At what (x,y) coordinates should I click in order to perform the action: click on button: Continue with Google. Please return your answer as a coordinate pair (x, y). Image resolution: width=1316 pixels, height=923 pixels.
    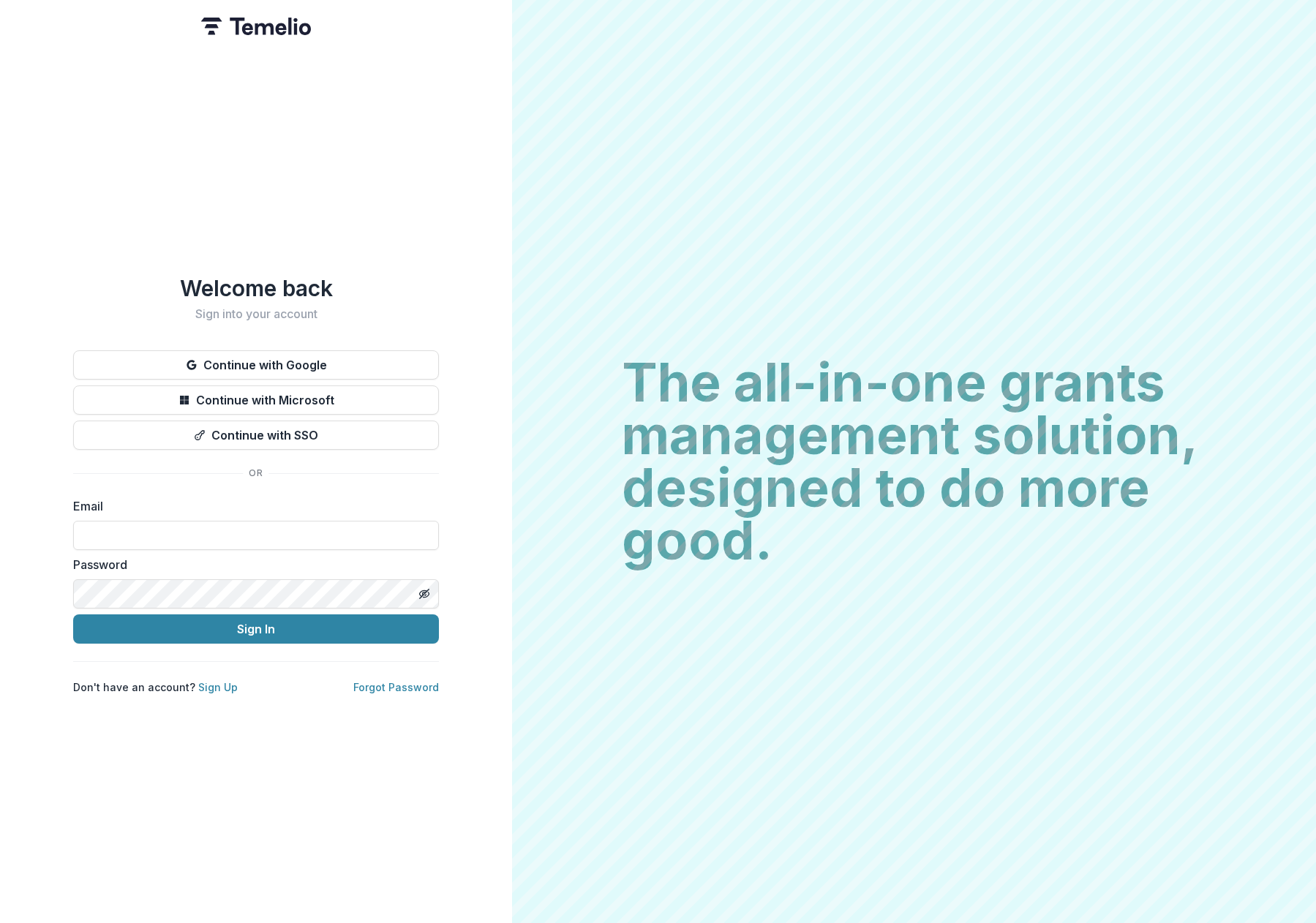
    Looking at the image, I should click on (256, 365).